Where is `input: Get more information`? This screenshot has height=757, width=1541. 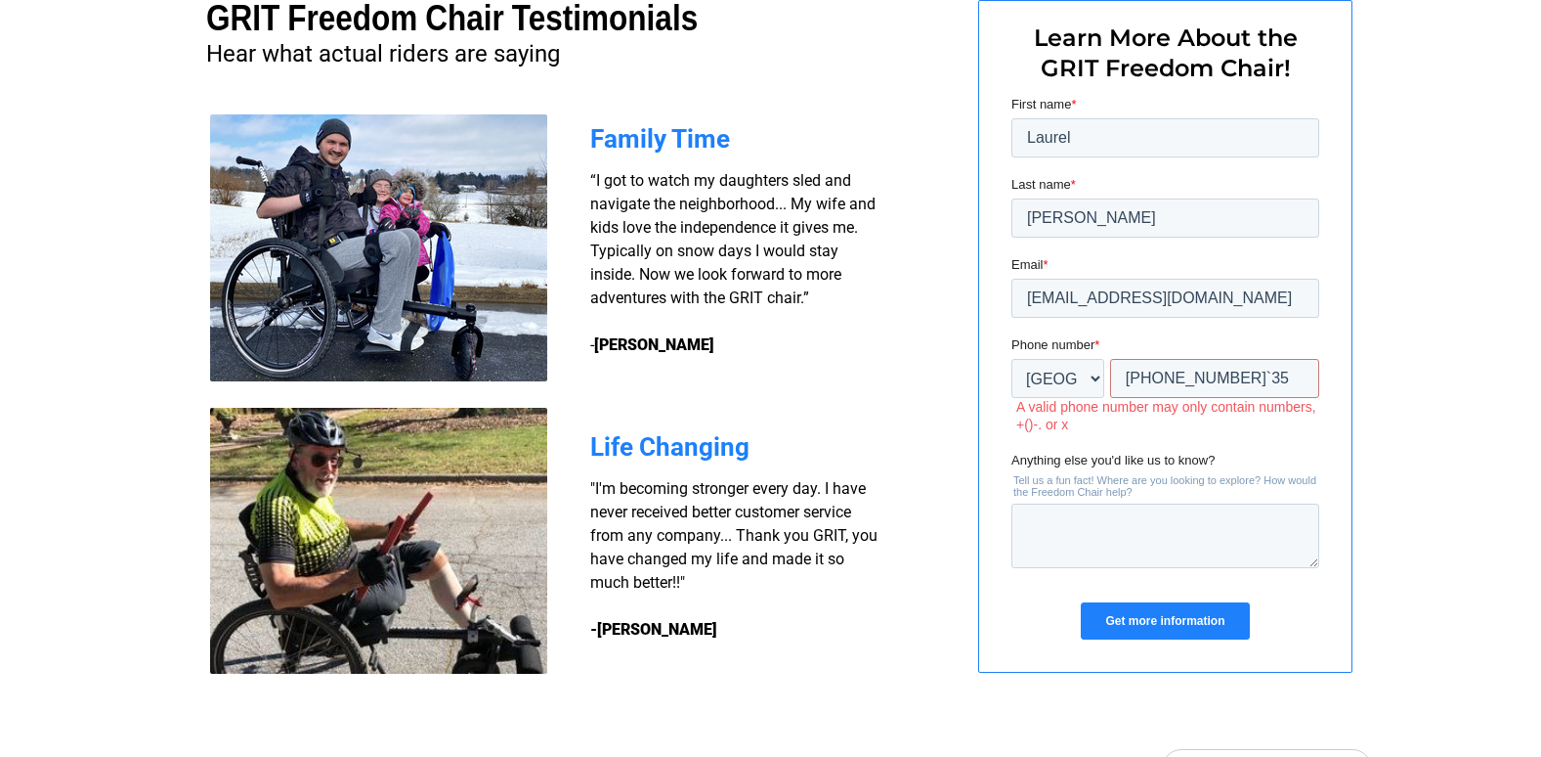
input: Get more information is located at coordinates (153, 526).